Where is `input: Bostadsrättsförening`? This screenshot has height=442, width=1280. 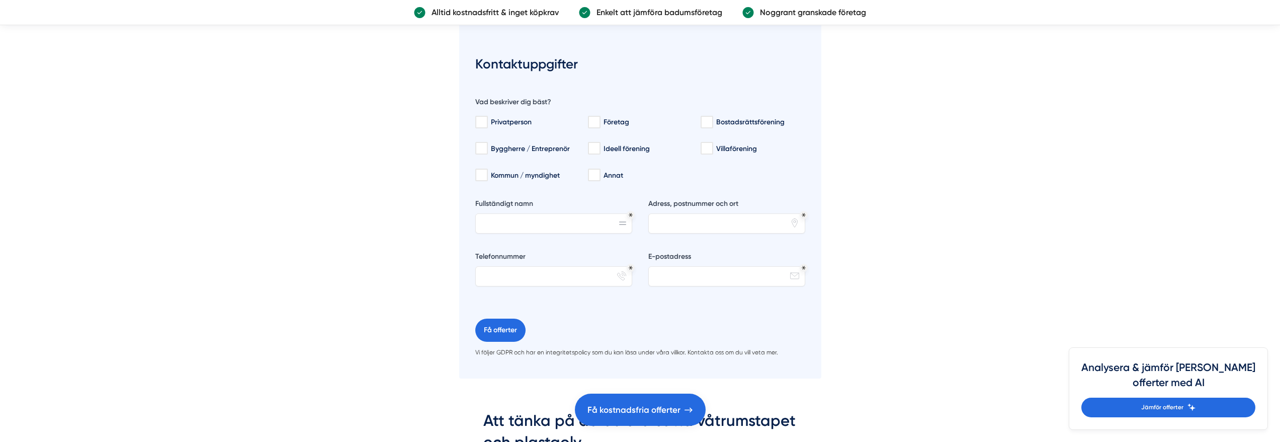
input: Bostadsrättsförening is located at coordinates (706, 122).